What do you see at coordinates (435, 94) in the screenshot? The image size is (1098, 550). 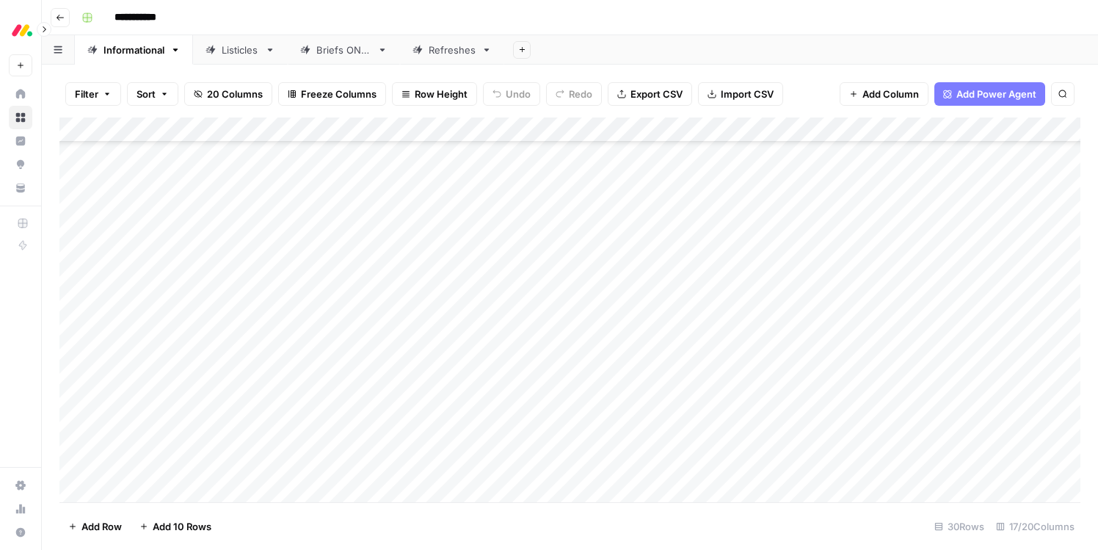 I see `button: Row Height` at bounding box center [435, 94].